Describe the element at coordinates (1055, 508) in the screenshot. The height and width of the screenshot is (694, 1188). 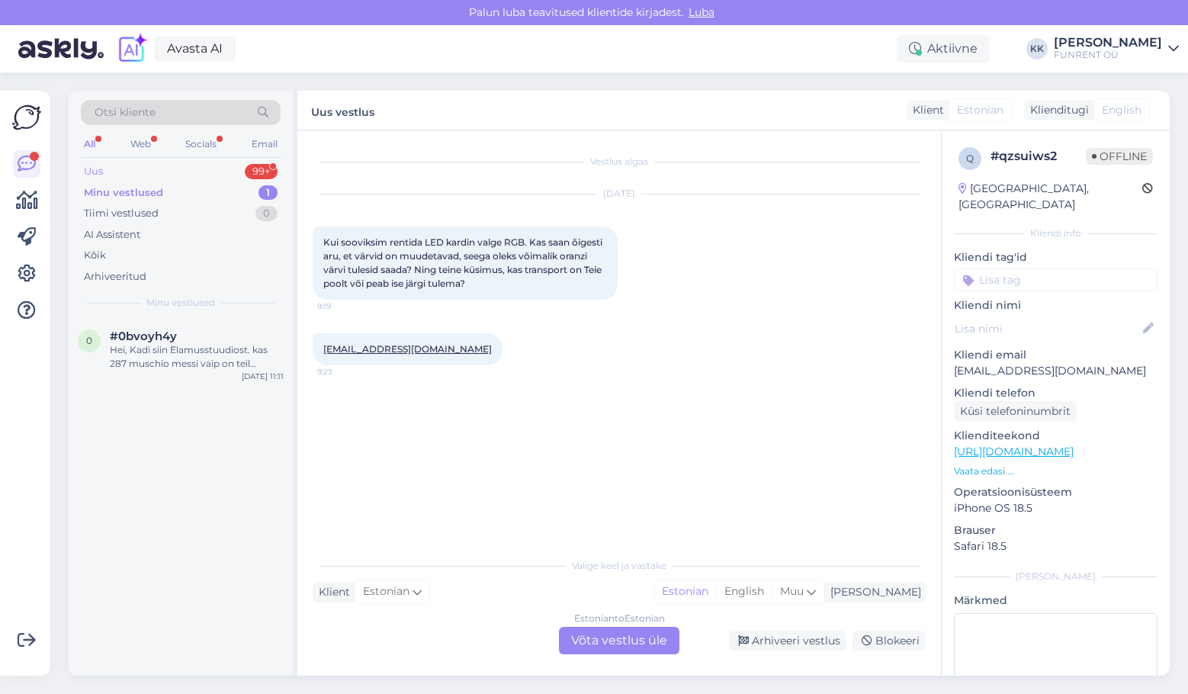
I see `p: iPhone OS 18.5` at that location.